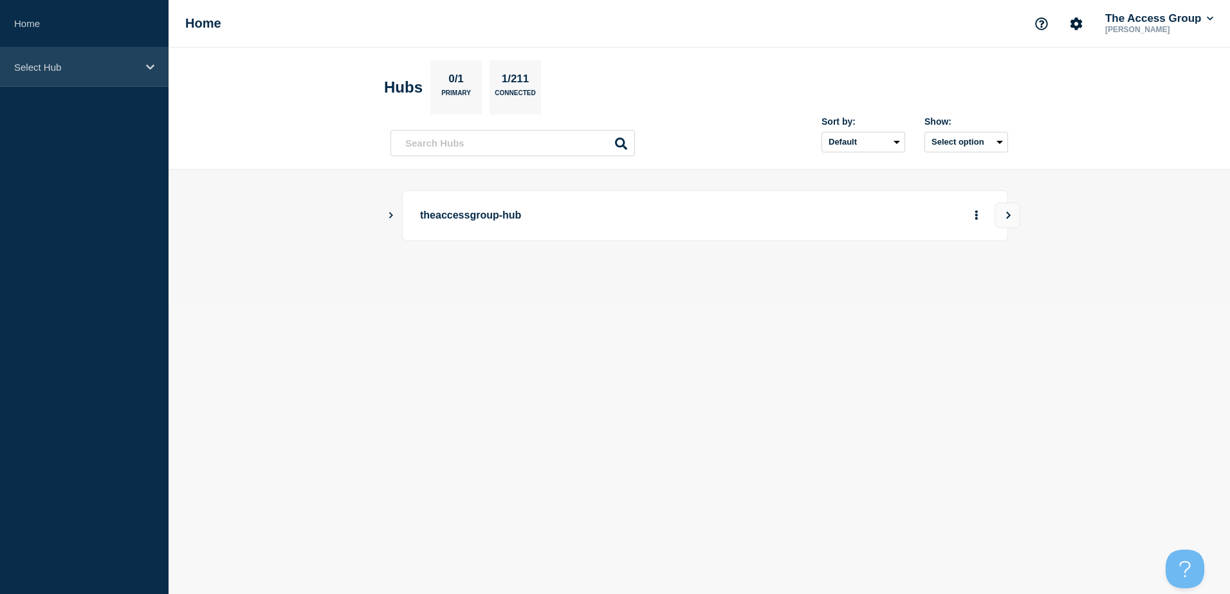  I want to click on input: Search Hubs, so click(513, 143).